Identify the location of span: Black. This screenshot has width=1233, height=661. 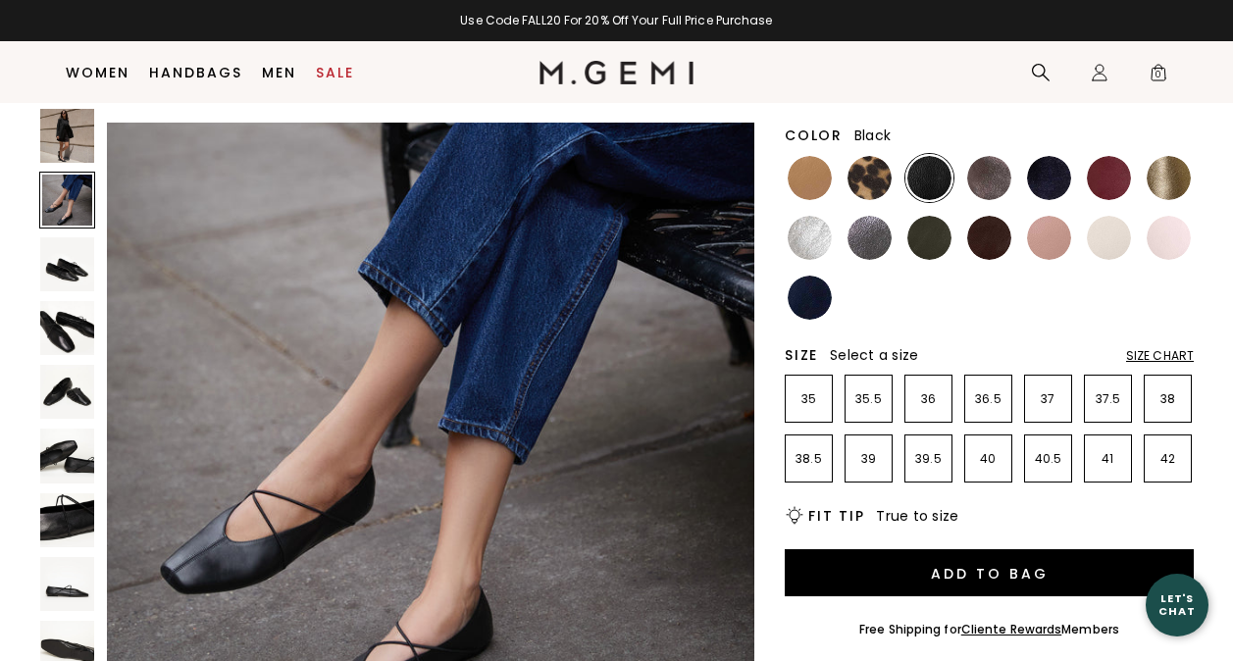
(872, 135).